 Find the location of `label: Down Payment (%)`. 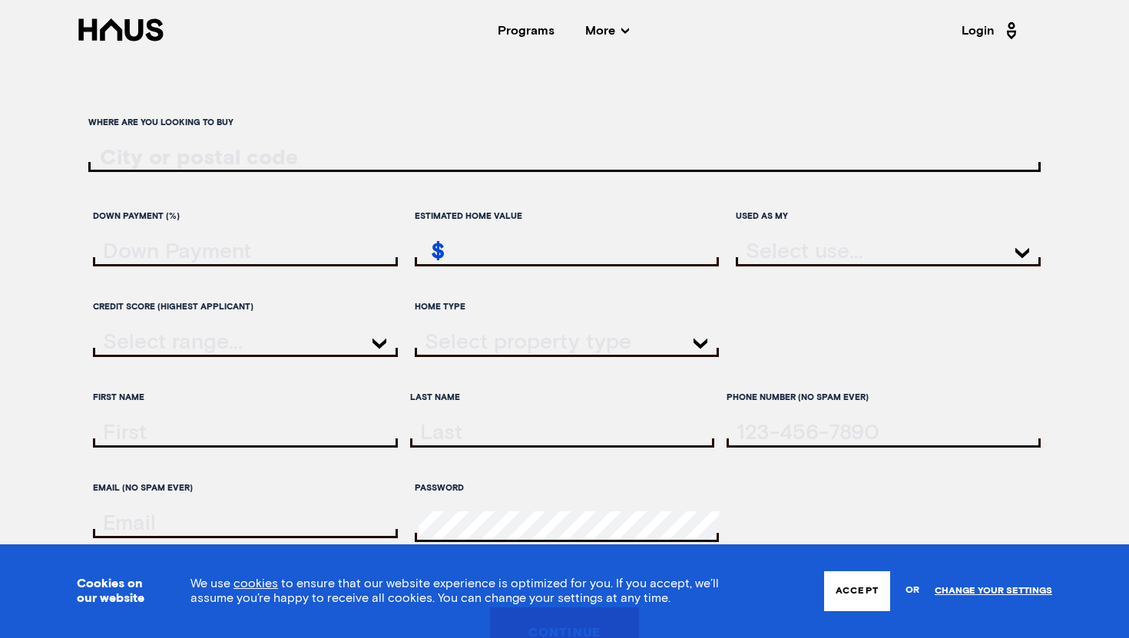

label: Down Payment (%) is located at coordinates (245, 216).